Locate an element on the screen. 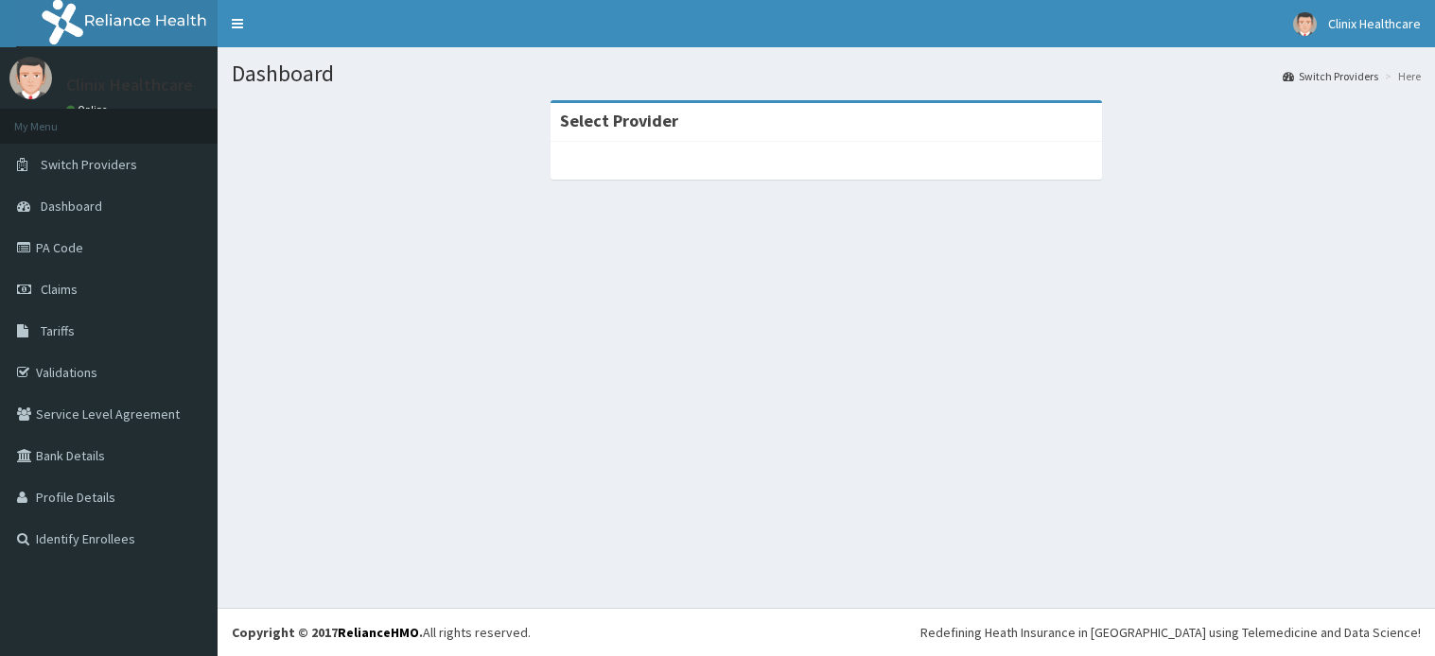 Image resolution: width=1435 pixels, height=656 pixels. a: Online is located at coordinates (89, 110).